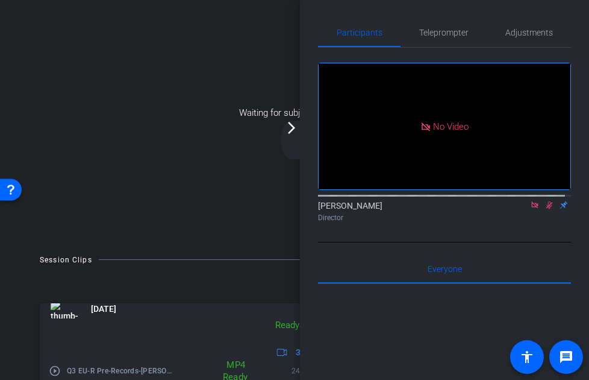 This screenshot has width=589, height=380. I want to click on span: No Video, so click(451, 126).